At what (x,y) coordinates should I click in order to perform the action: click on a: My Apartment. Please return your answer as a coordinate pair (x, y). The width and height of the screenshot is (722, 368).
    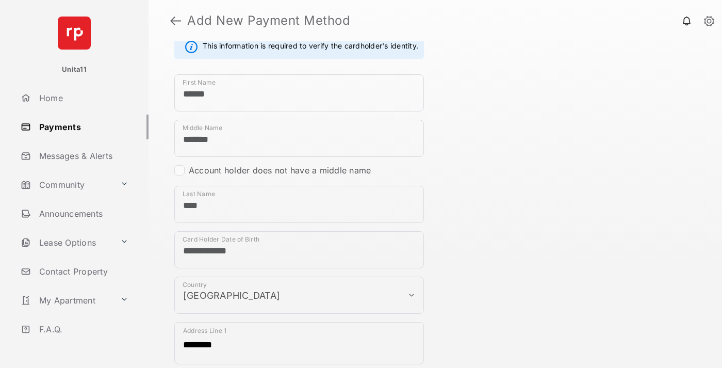
    Looking at the image, I should click on (66, 300).